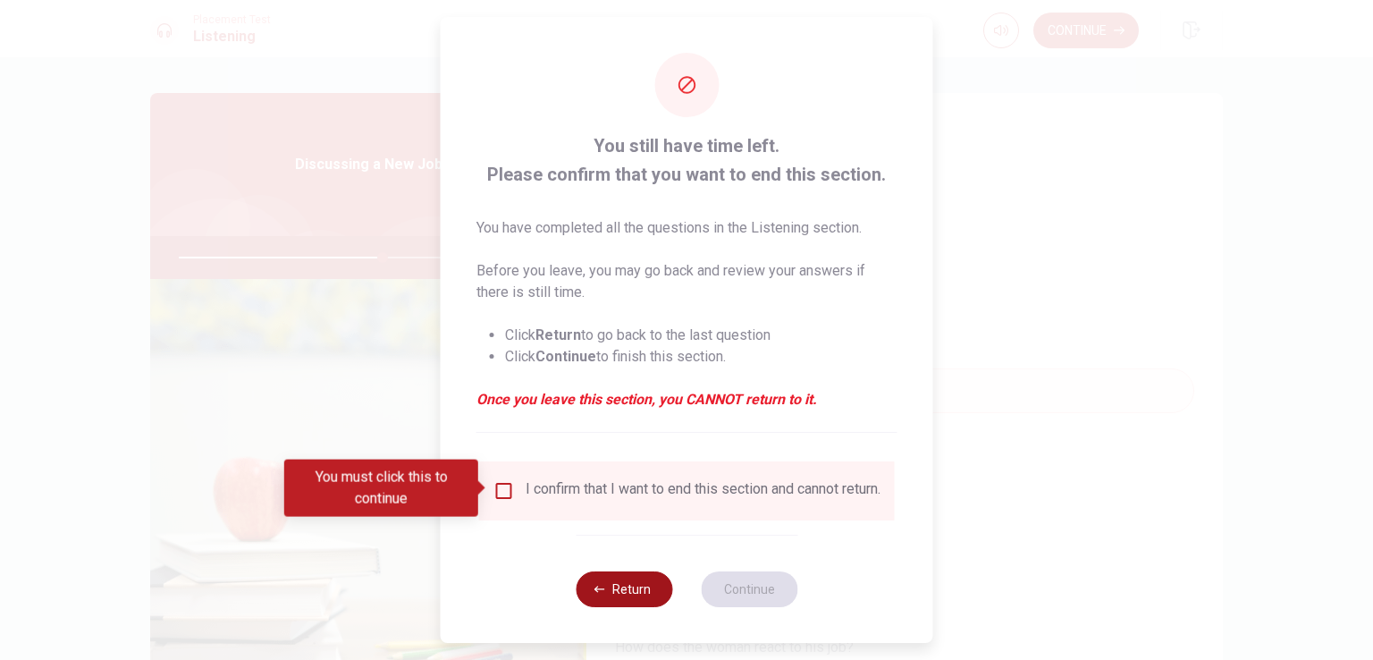 The height and width of the screenshot is (660, 1373). Describe the element at coordinates (566, 356) in the screenshot. I see `strong: Continue` at that location.